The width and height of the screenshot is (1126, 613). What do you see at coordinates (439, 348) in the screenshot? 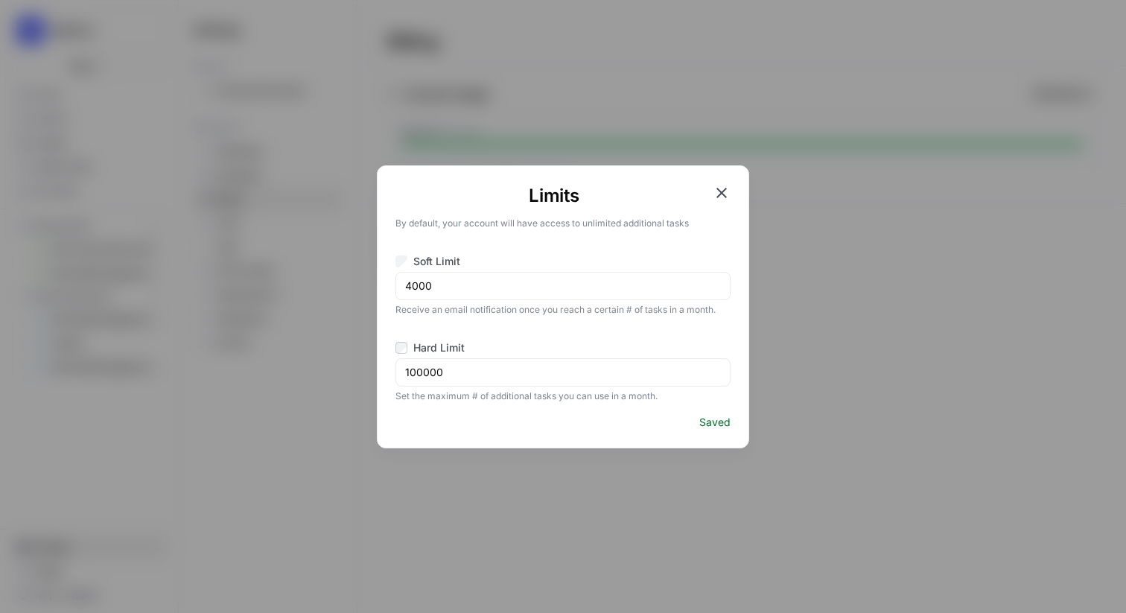
I see `span: Hard Limit` at bounding box center [439, 348].